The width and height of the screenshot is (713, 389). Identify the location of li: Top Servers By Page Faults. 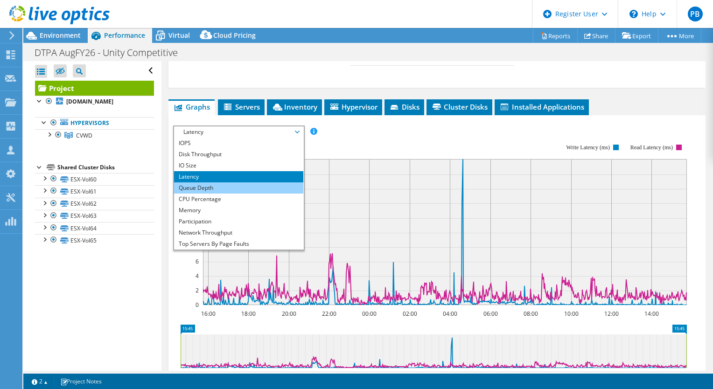
(239, 244).